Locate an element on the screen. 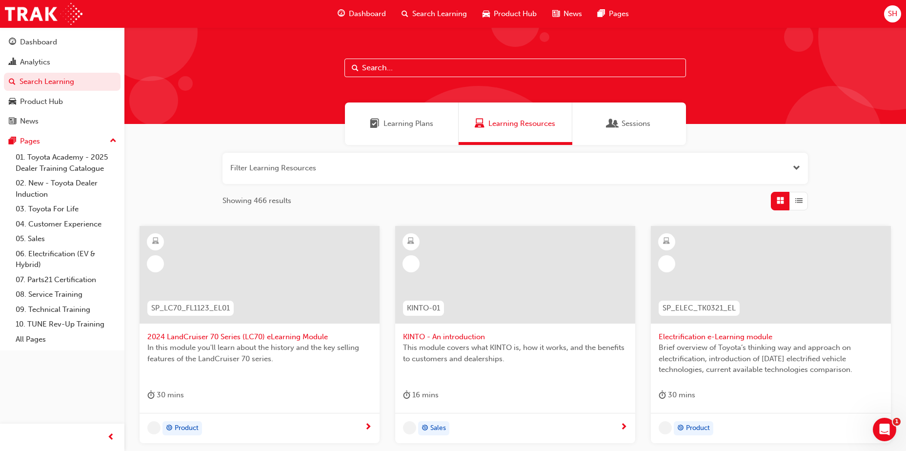 The width and height of the screenshot is (906, 451). span: This module covers what KINTO is, how it works, and the benefits to customers and dealerships. is located at coordinates (515, 353).